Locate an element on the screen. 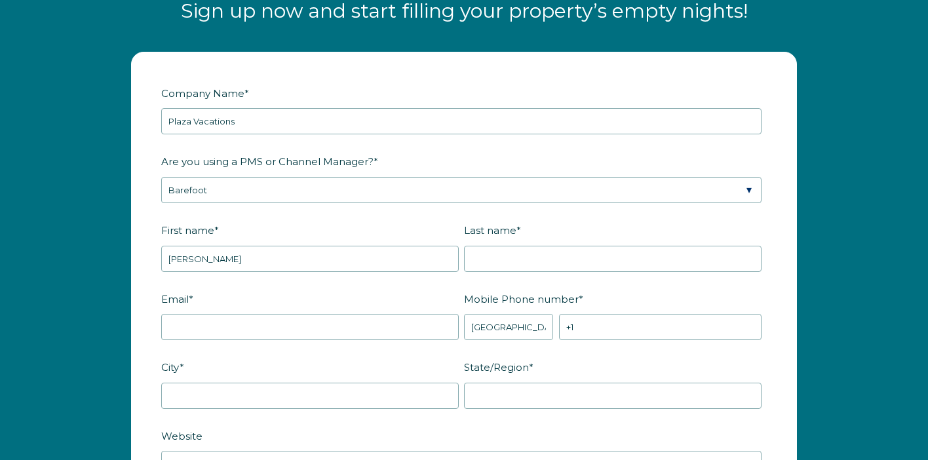 This screenshot has height=460, width=928. span: Email is located at coordinates (175, 299).